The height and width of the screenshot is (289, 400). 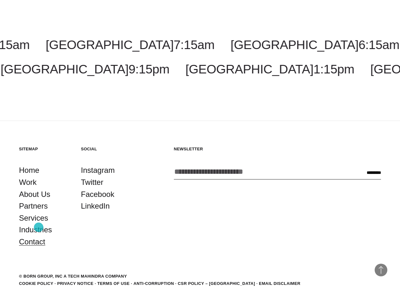 What do you see at coordinates (381, 270) in the screenshot?
I see `button: Back to Top` at bounding box center [381, 270].